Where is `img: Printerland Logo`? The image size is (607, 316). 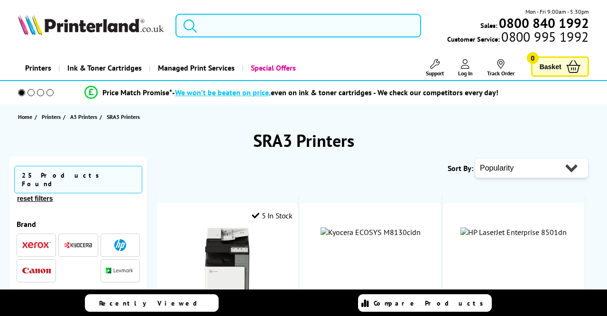 img: Printerland Logo is located at coordinates (91, 24).